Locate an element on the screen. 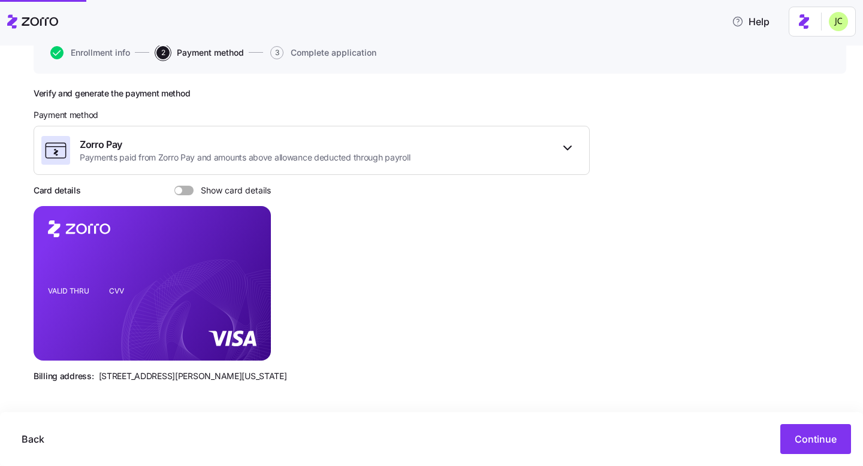 This screenshot has height=466, width=863. button: Back is located at coordinates (33, 439).